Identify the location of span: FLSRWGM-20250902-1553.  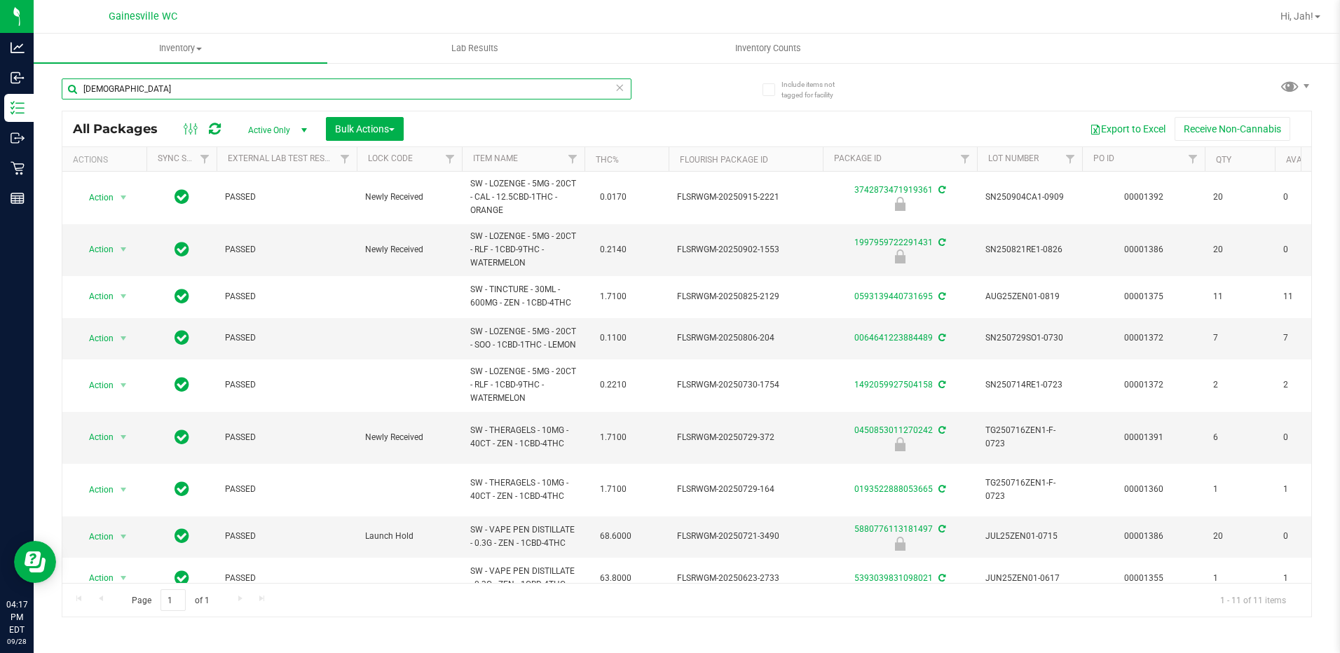
(746, 250).